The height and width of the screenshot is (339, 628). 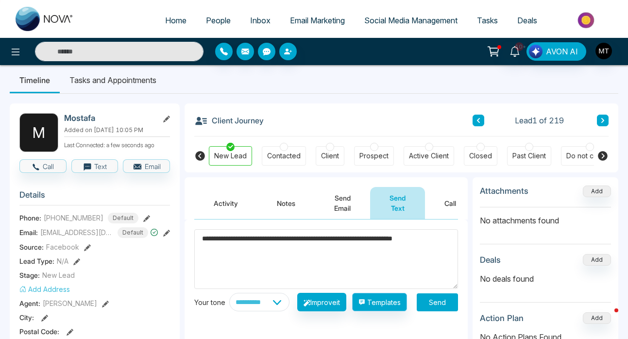 I want to click on span: N/A, so click(x=63, y=261).